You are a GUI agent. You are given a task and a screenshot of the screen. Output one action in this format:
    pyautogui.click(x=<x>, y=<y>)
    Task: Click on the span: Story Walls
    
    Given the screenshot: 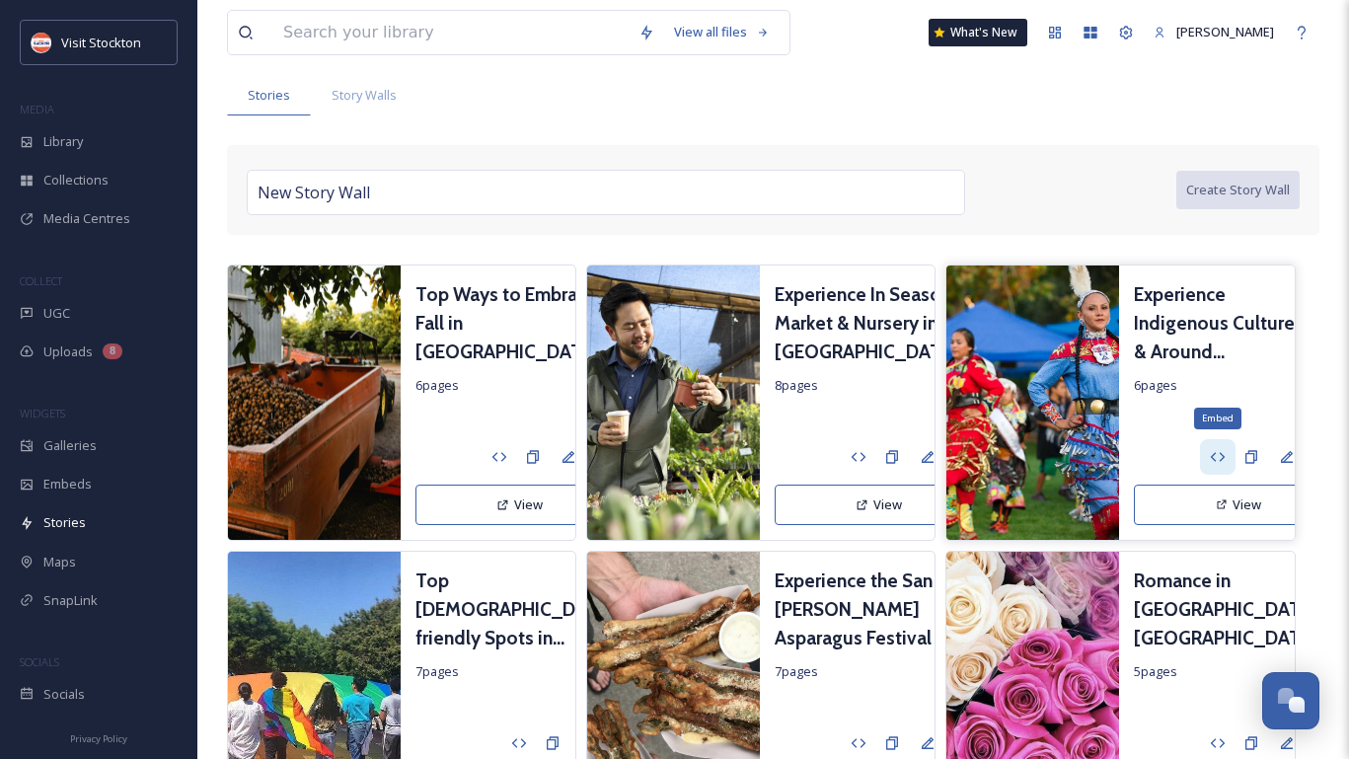 What is the action you would take?
    pyautogui.click(x=364, y=95)
    